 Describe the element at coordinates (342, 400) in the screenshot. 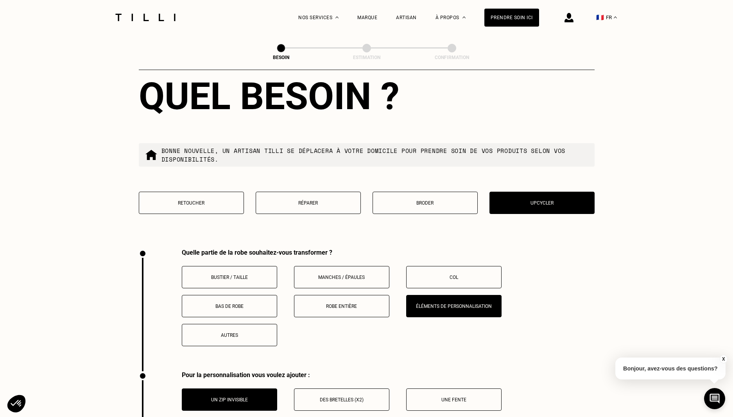

I see `p: Des bretelles (x2)` at that location.